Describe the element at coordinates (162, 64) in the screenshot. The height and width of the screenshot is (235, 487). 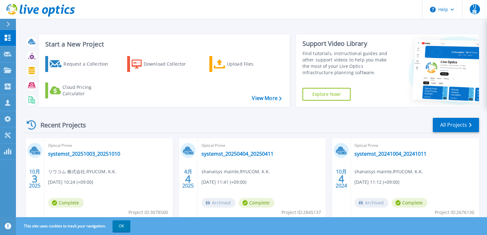
I see `a: Download Collector` at that location.